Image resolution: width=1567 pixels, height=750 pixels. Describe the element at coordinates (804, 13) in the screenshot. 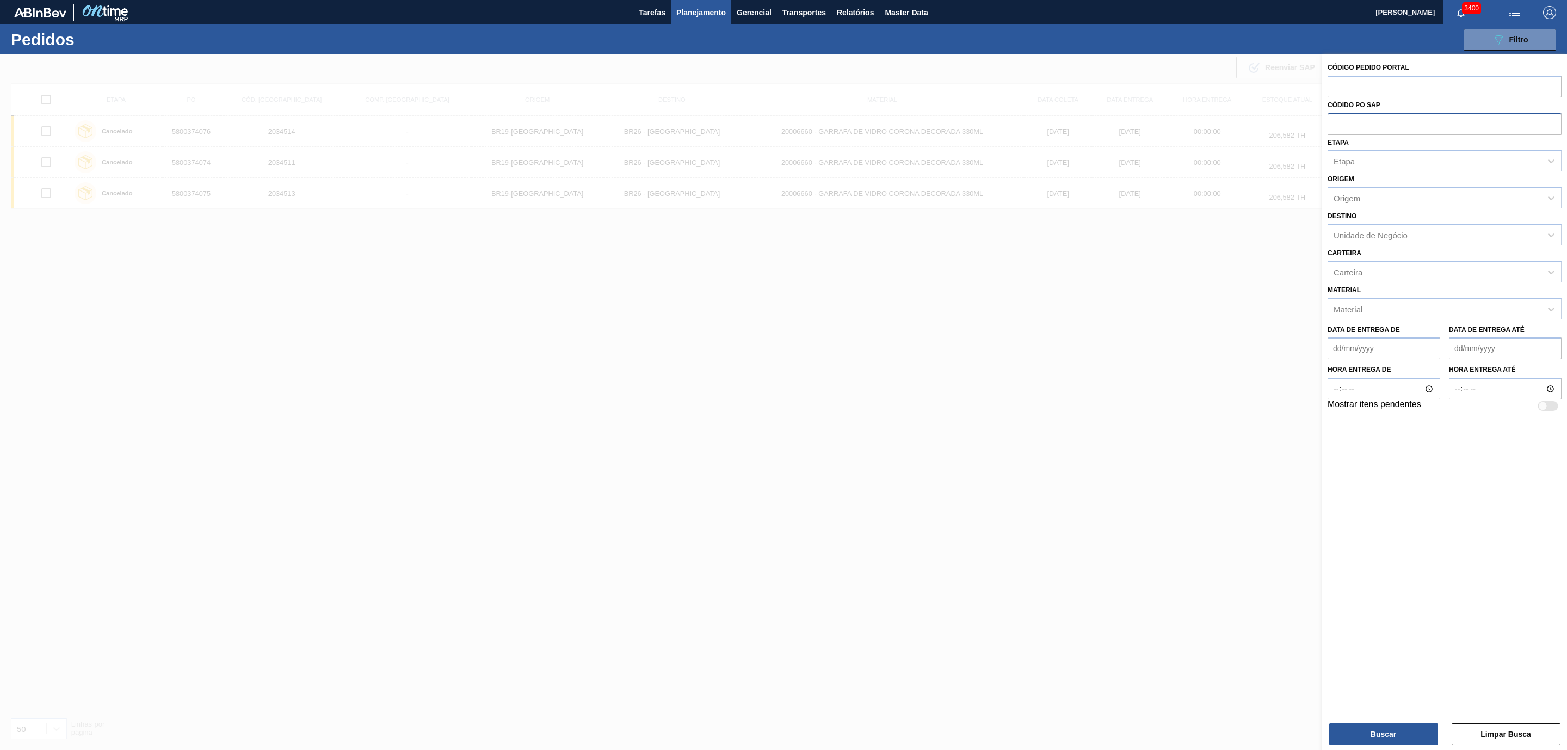

I see `span: Transportes` at that location.